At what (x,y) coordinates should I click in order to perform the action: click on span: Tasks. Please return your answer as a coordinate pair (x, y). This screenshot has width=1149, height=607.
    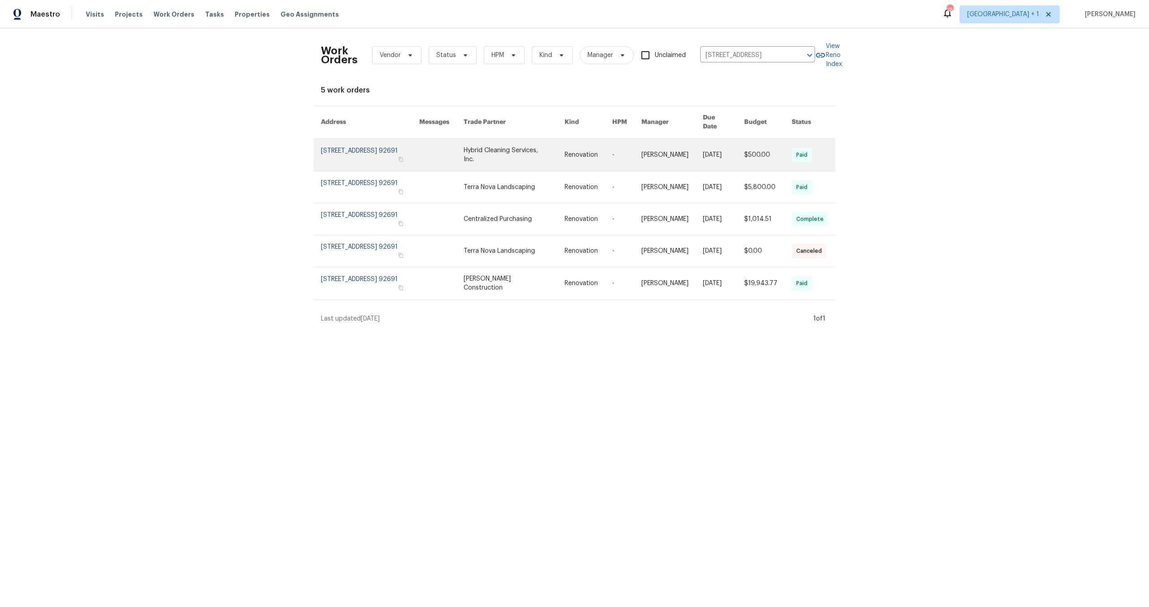
    Looking at the image, I should click on (215, 14).